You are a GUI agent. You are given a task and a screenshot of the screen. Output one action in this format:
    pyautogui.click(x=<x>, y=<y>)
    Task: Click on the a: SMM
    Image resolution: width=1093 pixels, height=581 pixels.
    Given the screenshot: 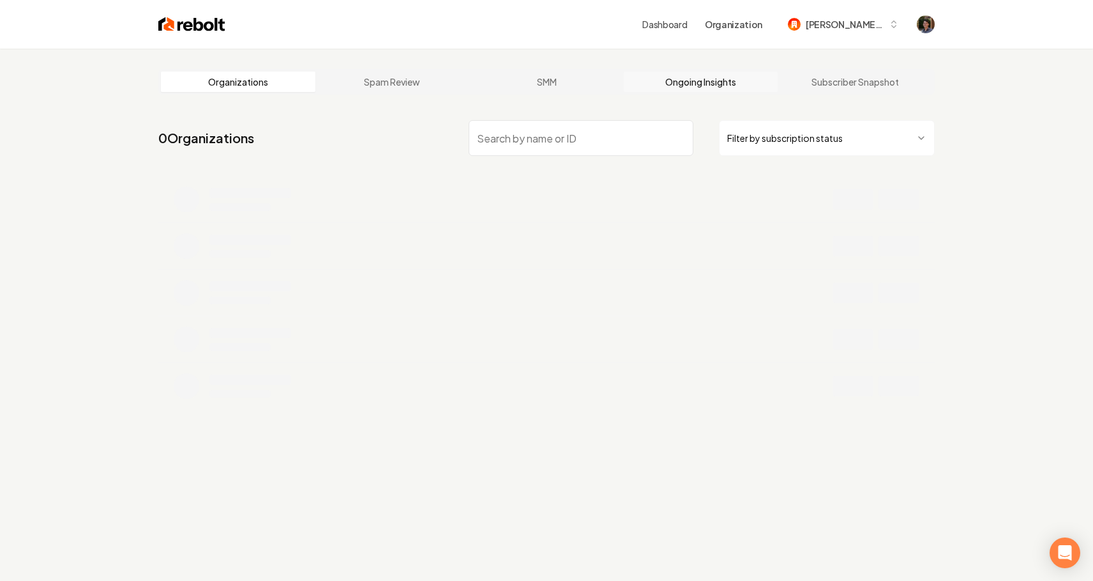 What is the action you would take?
    pyautogui.click(x=547, y=82)
    